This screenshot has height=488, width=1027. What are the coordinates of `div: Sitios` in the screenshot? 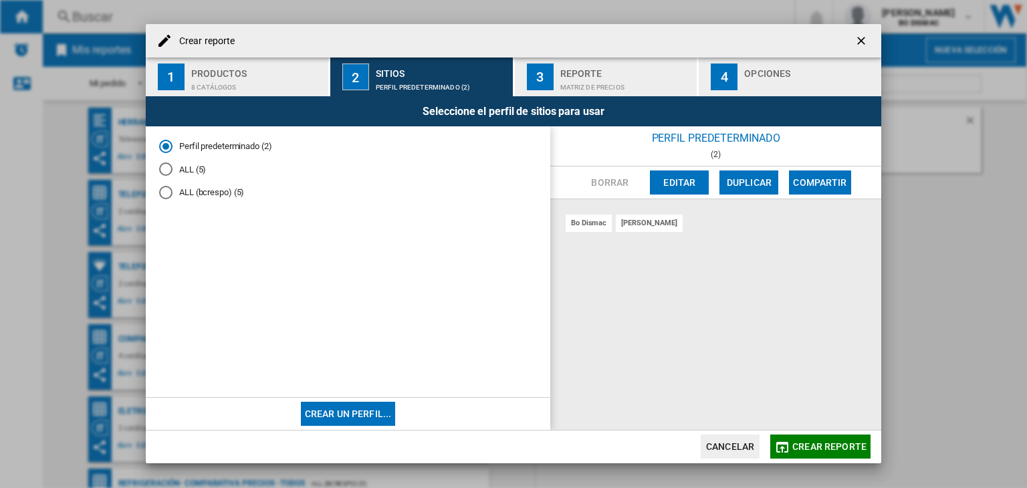 It's located at (441, 70).